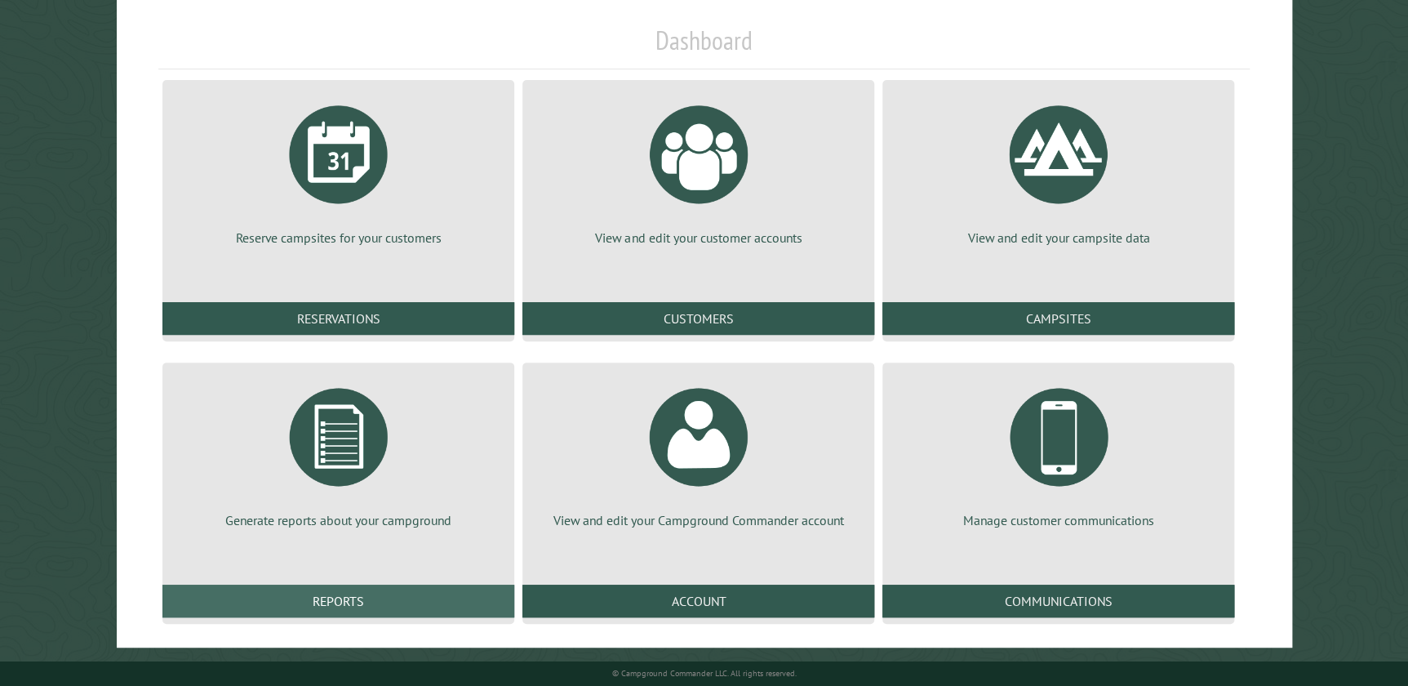 The image size is (1408, 686). Describe the element at coordinates (704, 47) in the screenshot. I see `h1: Dashboard` at that location.